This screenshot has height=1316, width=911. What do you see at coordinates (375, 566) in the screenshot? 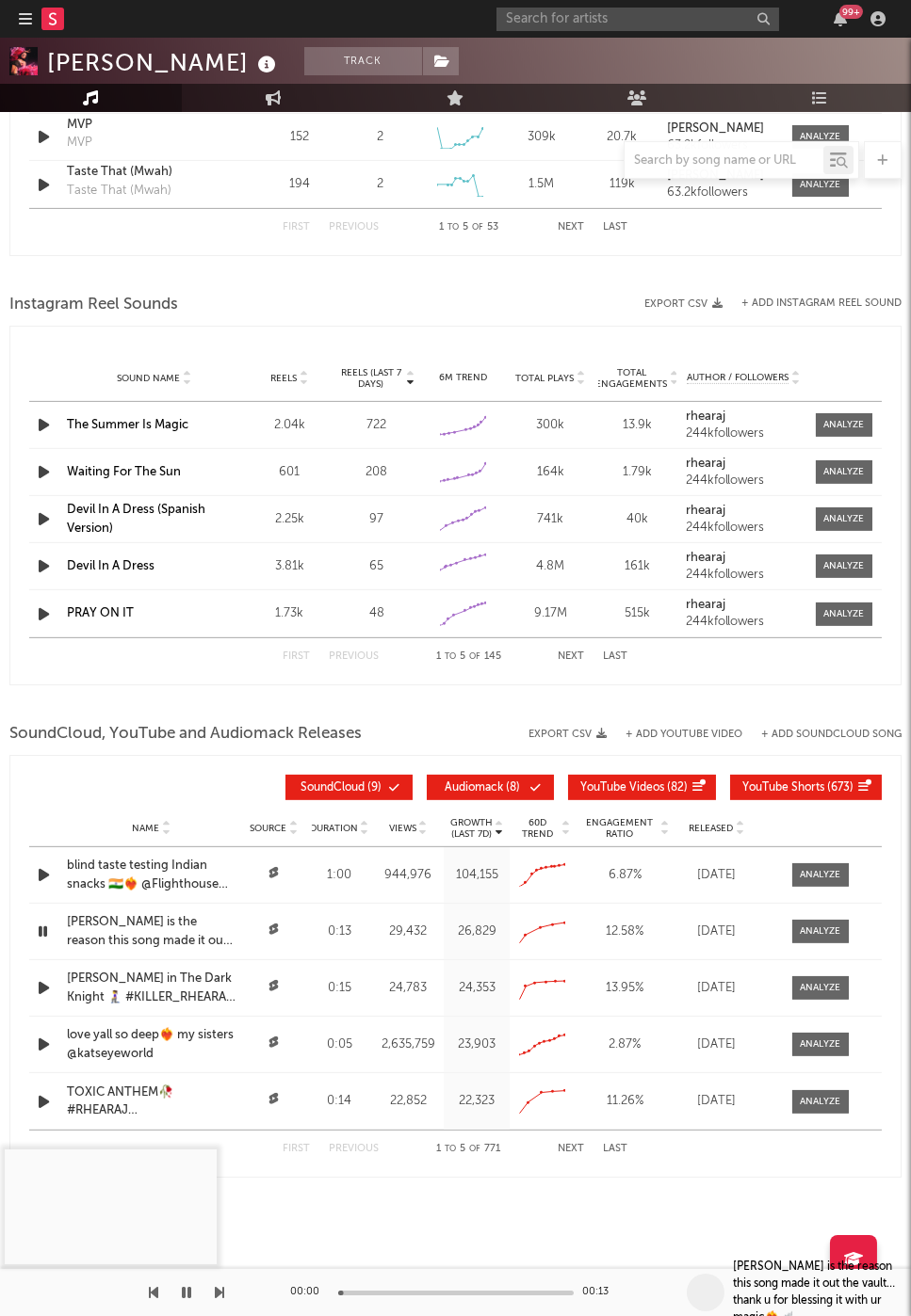
I see `div: 65` at bounding box center [375, 566].